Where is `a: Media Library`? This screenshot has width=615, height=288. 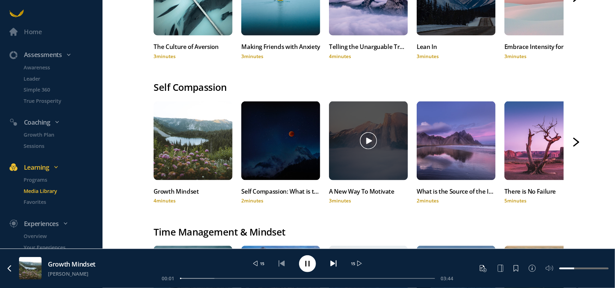 a: Media Library is located at coordinates (58, 191).